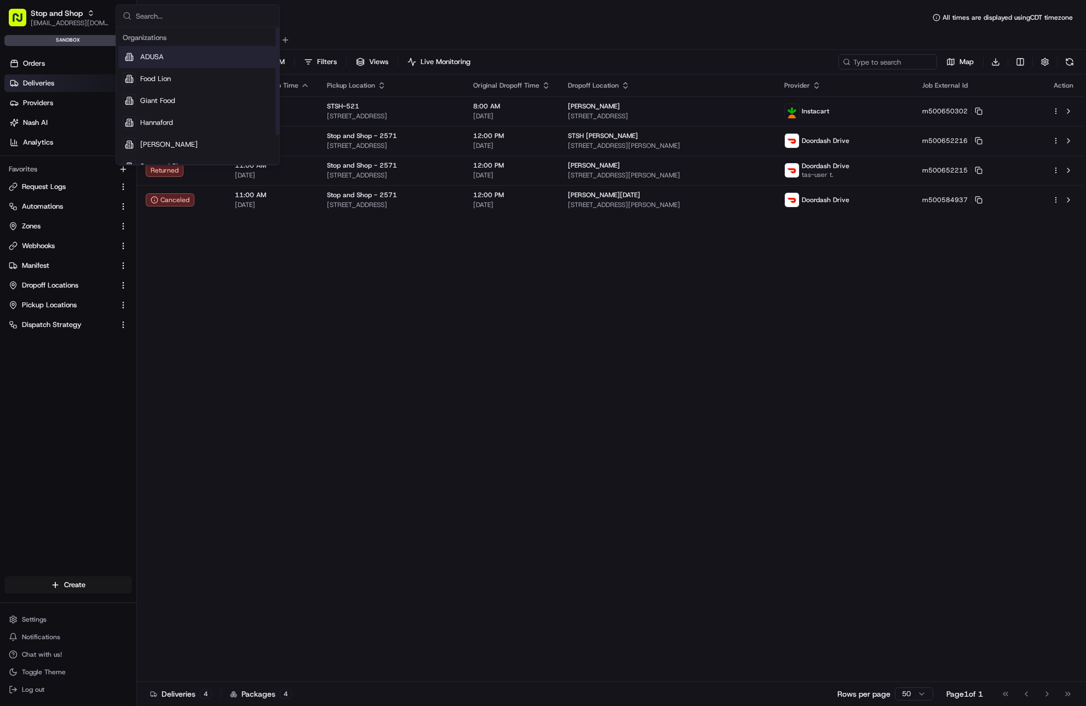 This screenshot has width=1086, height=706. Describe the element at coordinates (198, 96) in the screenshot. I see `div: Suggestions` at that location.